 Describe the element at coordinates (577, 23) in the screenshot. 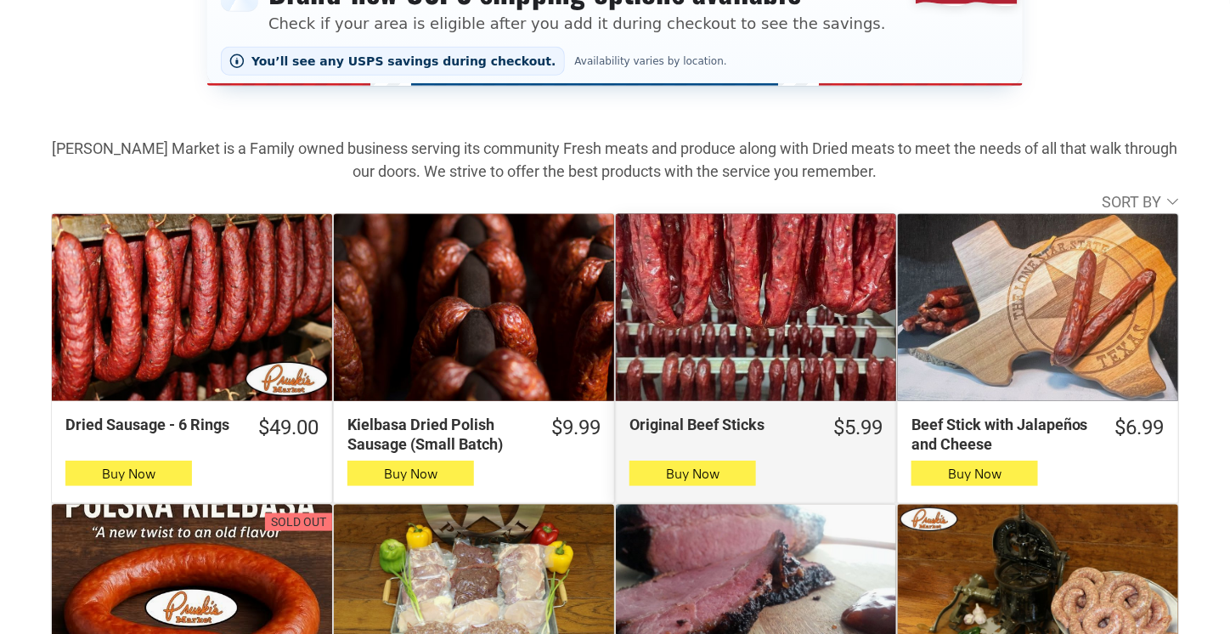

I see `p: Check if your area is eligible after you add it during checkout to see the savings.` at that location.